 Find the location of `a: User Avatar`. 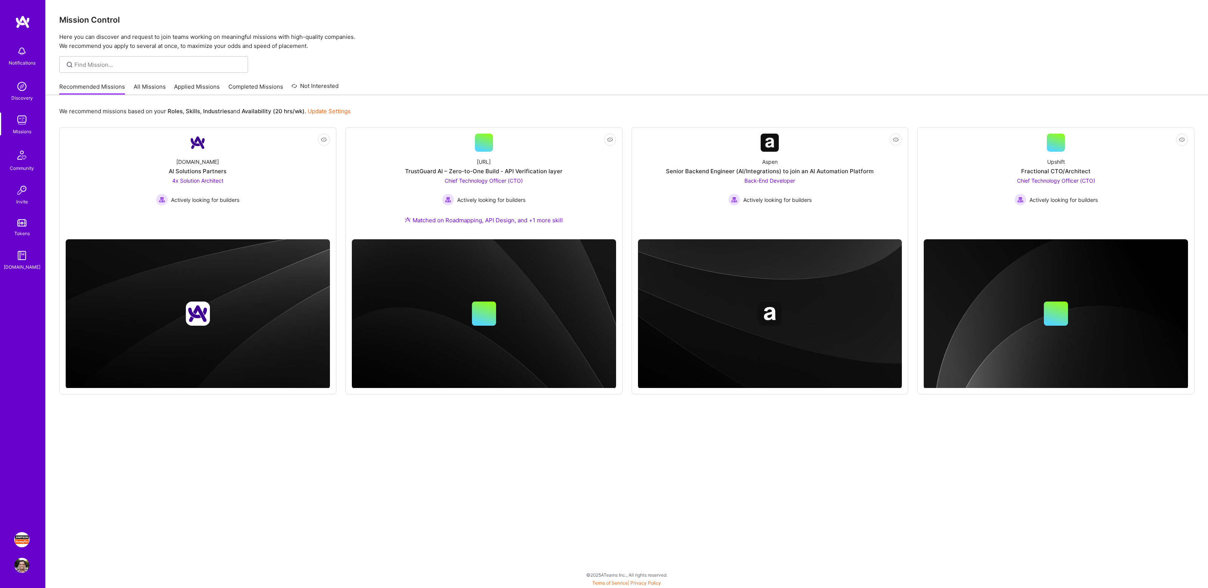

a: User Avatar is located at coordinates (22, 566).